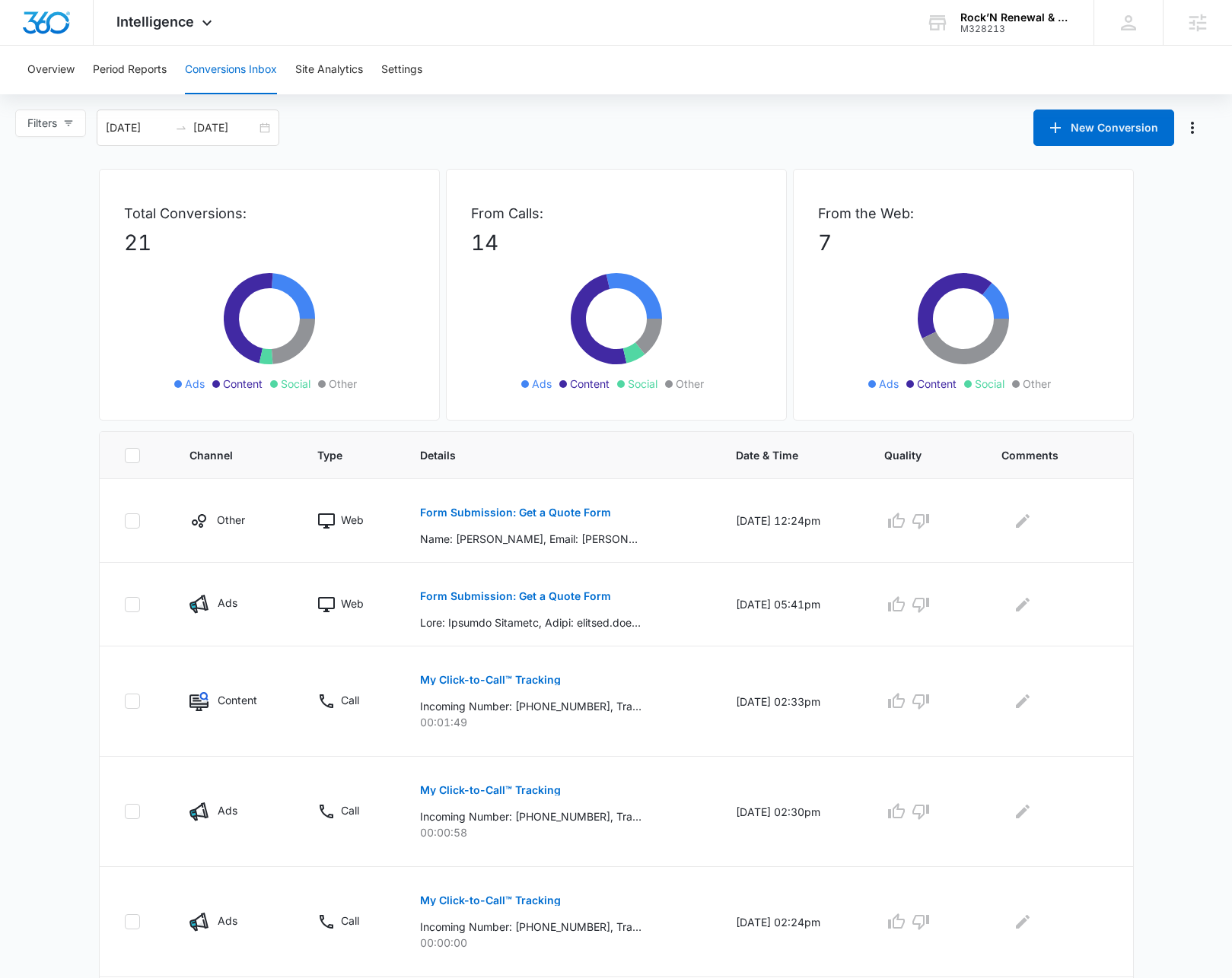 This screenshot has height=978, width=1232. I want to click on button: New Conversion, so click(1104, 128).